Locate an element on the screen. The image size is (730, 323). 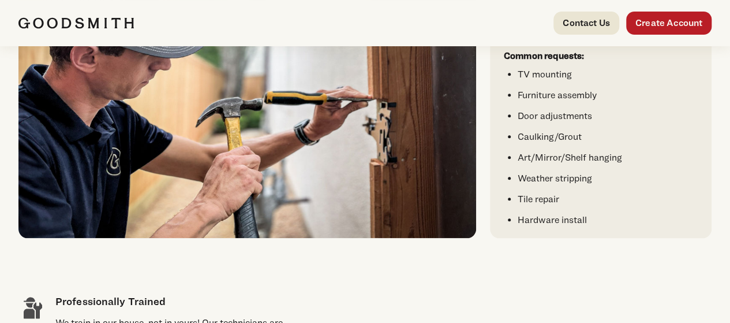
li: Art/Mirror/Shelf hanging is located at coordinates (608, 158).